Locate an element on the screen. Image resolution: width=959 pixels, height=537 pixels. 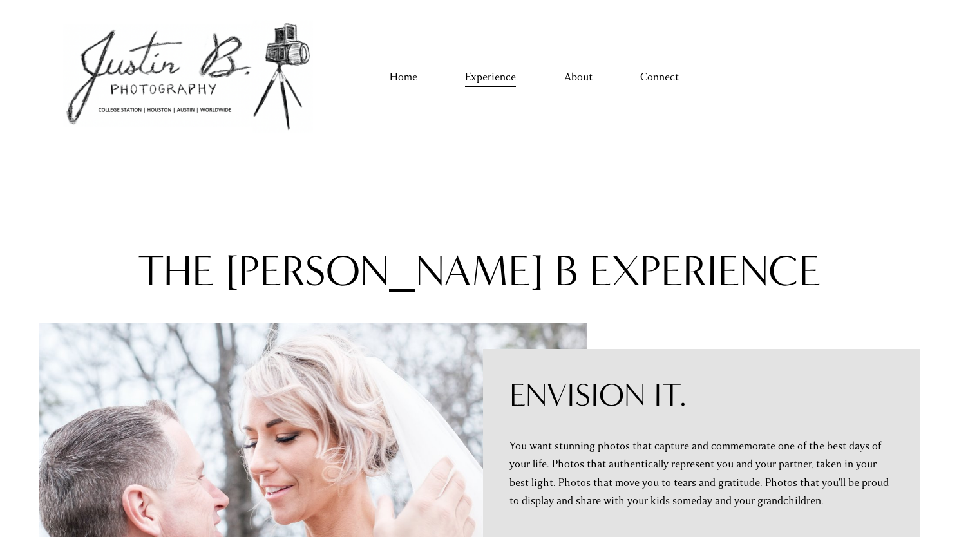
a: Experience is located at coordinates (490, 77).